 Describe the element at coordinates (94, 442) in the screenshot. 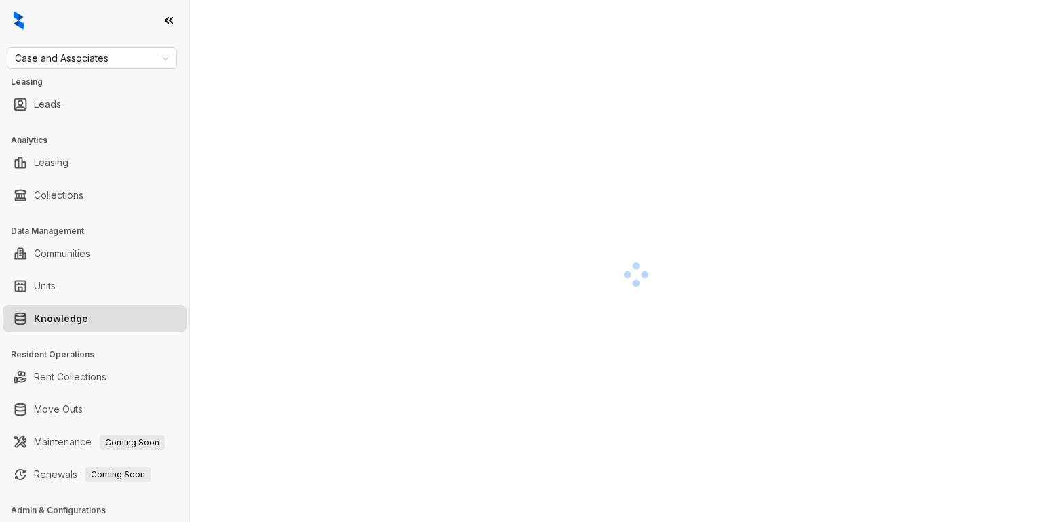

I see `li: Maintenance` at that location.